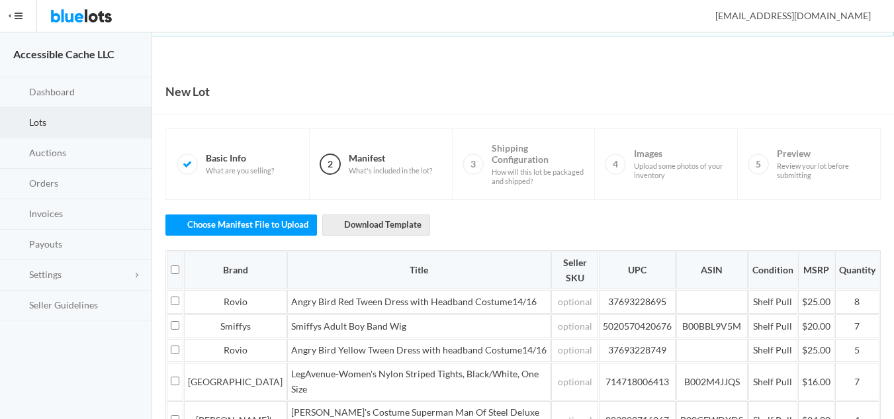 The image size is (894, 419). What do you see at coordinates (18, 245) in the screenshot?
I see `ion-icon: paper plane` at bounding box center [18, 245].